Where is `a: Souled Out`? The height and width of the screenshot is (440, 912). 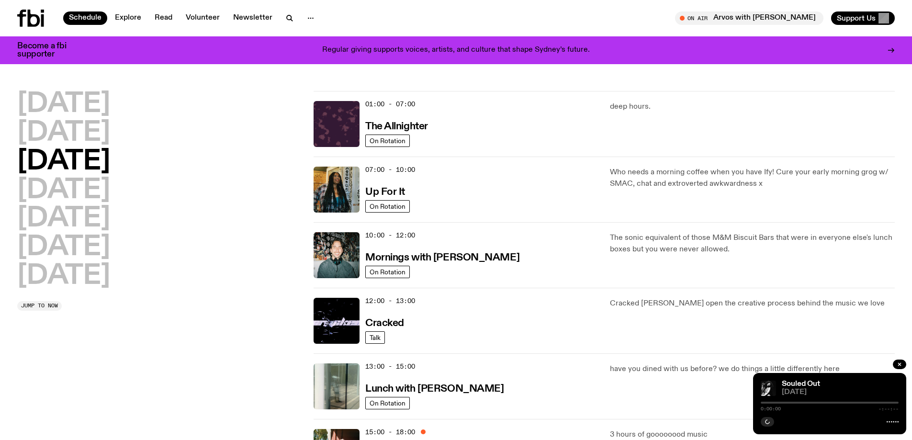
a: Souled Out is located at coordinates (801, 384).